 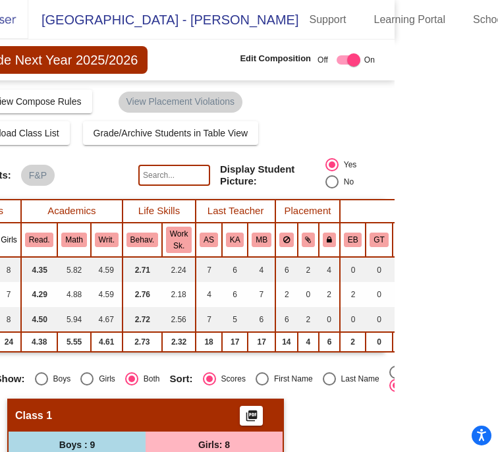 I want to click on th: Last Teacher, so click(x=235, y=211).